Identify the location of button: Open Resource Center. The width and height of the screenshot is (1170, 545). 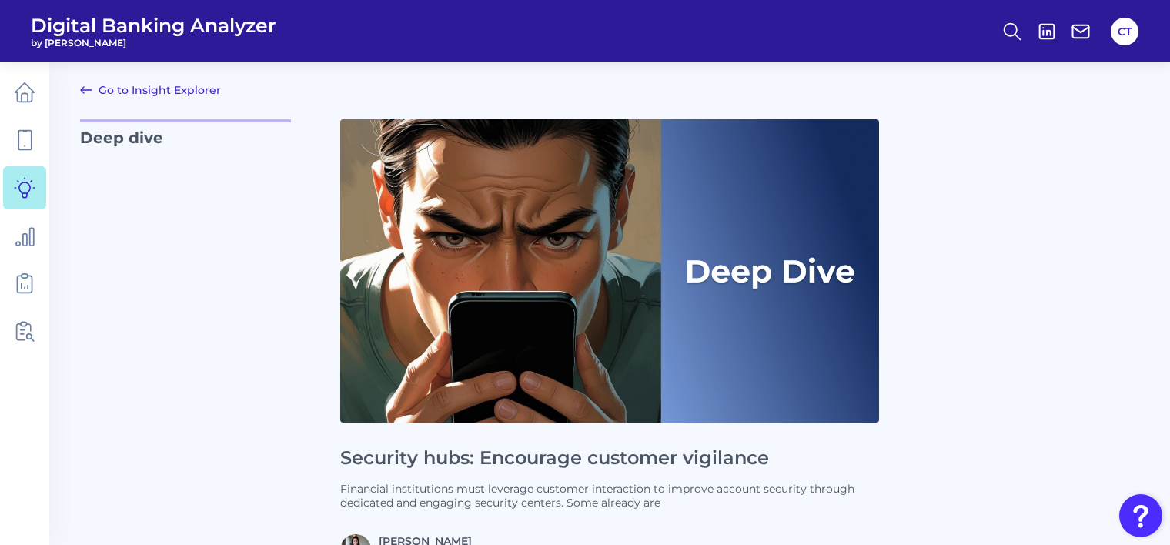
(1141, 516).